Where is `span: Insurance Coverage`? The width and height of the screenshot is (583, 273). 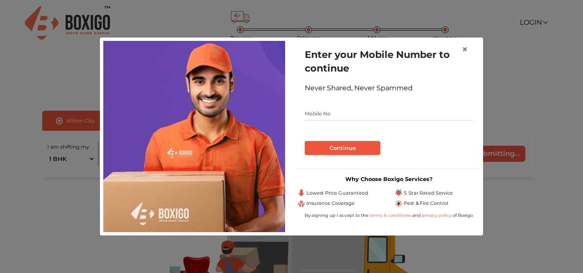 span: Insurance Coverage is located at coordinates (330, 204).